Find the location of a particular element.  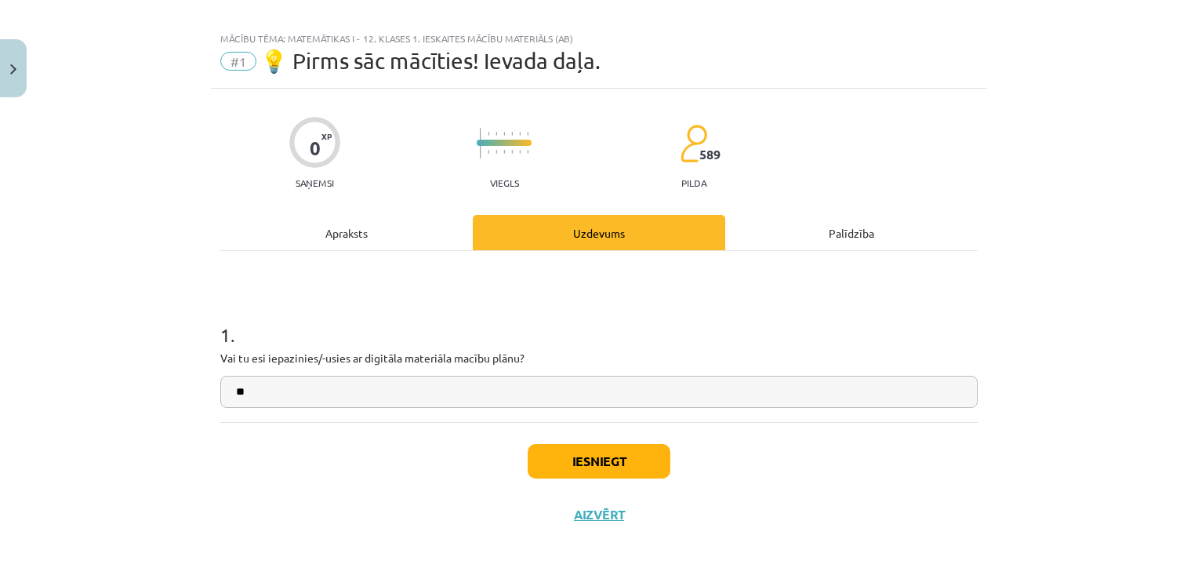

span: XP is located at coordinates (326, 136).